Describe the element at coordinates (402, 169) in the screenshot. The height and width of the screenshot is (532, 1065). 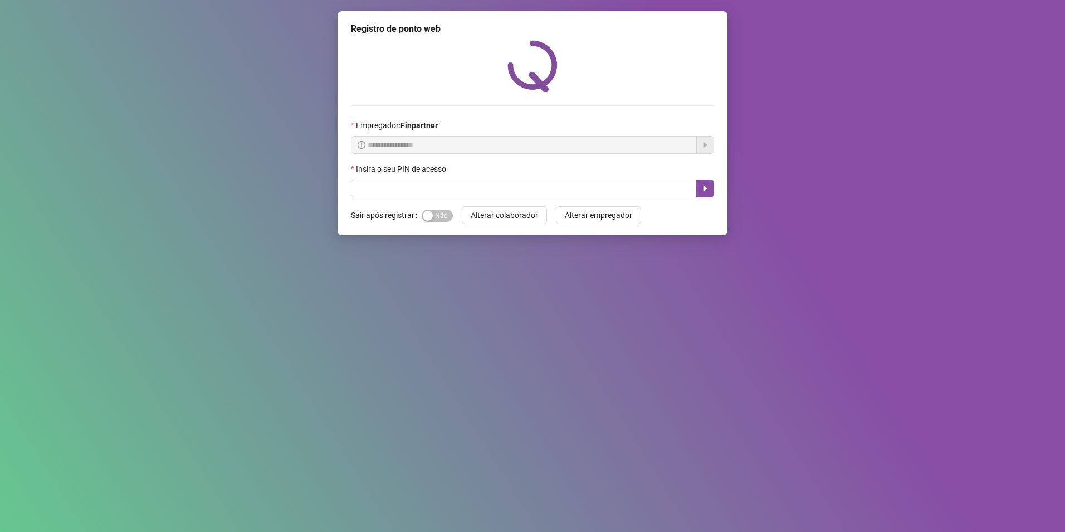
I see `label: Insira o seu PIN de acesso` at that location.